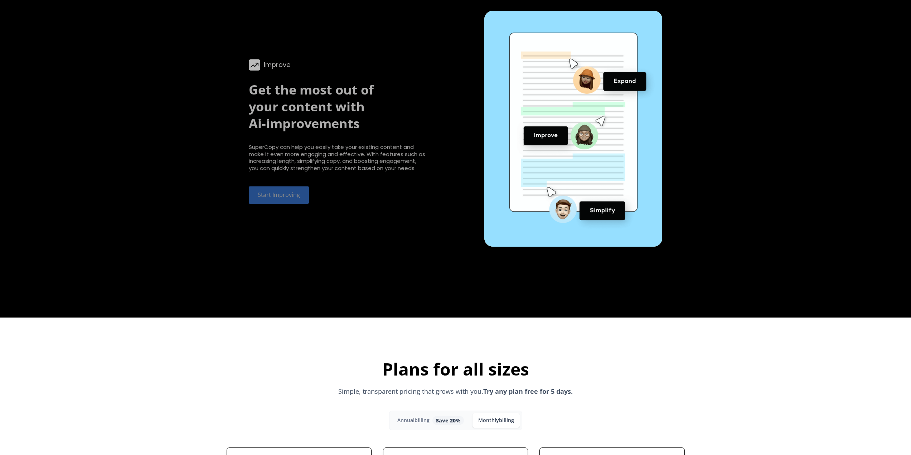 The image size is (911, 455). Describe the element at coordinates (448, 420) in the screenshot. I see `div: Save 20%` at that location.